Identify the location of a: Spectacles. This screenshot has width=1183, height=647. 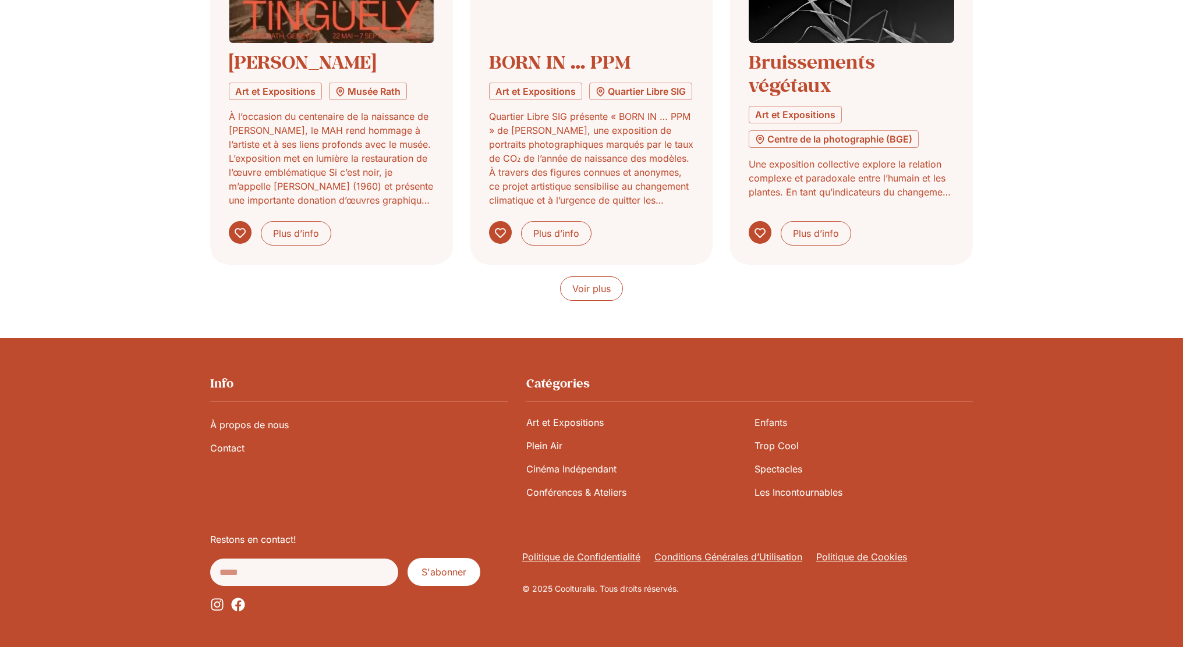
(863, 469).